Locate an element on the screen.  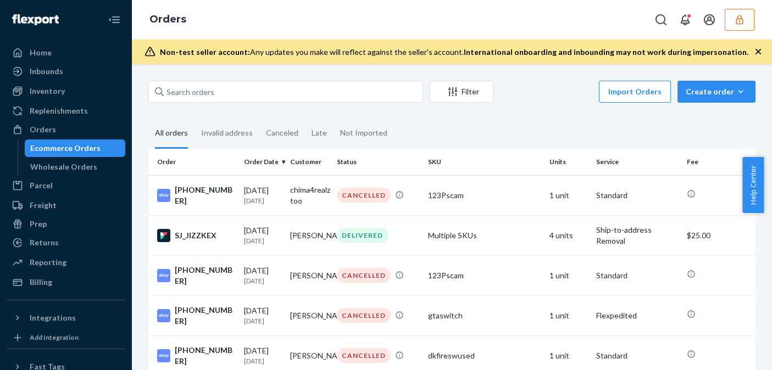
div: Home is located at coordinates (41, 53).